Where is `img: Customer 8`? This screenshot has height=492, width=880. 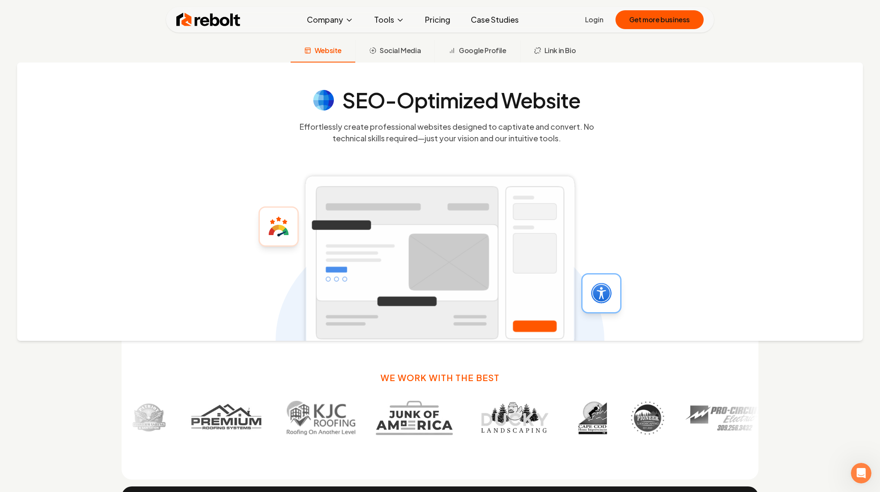
img: Customer 8 is located at coordinates (724, 418).